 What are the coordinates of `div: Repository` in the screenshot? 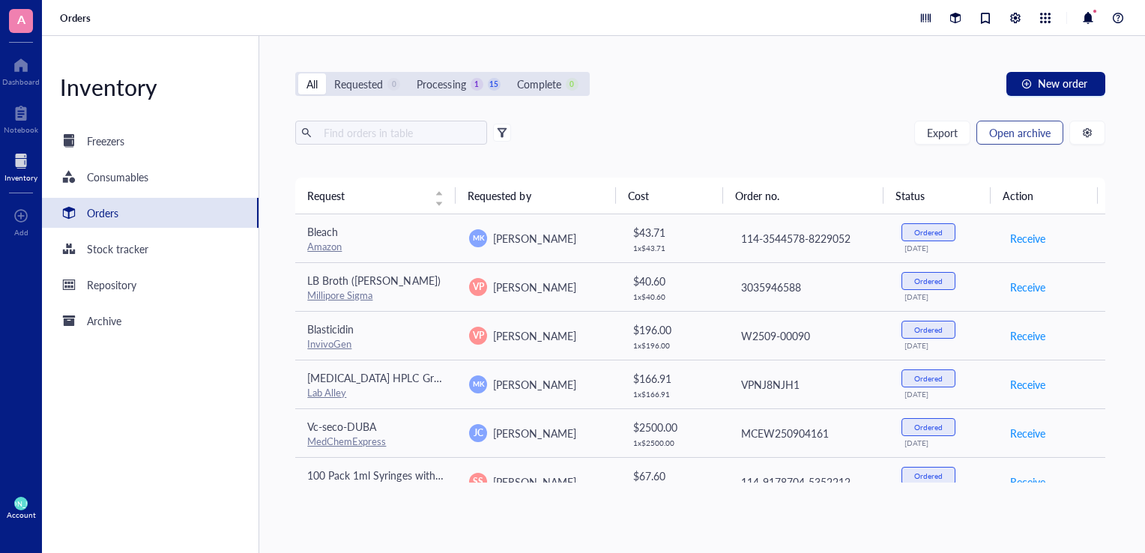 It's located at (112, 285).